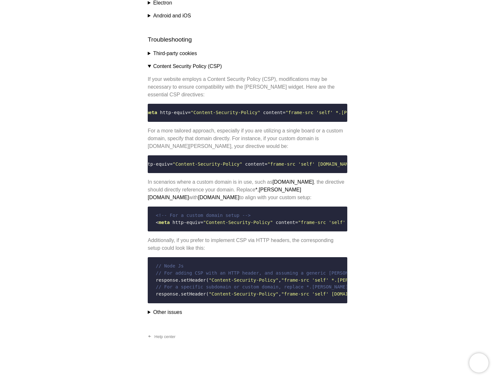 The image size is (495, 379). Describe the element at coordinates (248, 138) in the screenshot. I see `p: For a more tailored approach, especially if you are utilizing a single board or a custom domain, ...` at that location.